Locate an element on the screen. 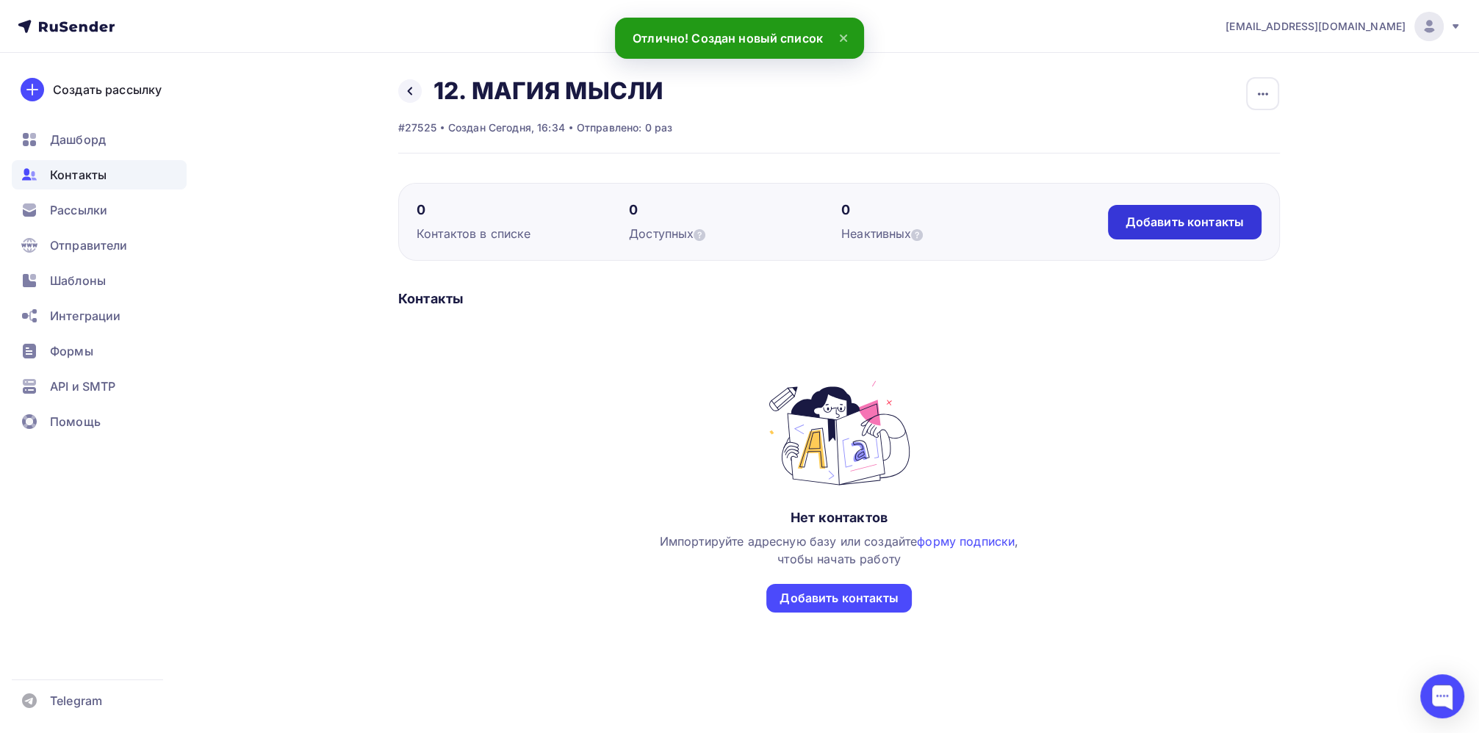  h2: 12. МАГИЯ МЫСЛИ is located at coordinates (548, 91).